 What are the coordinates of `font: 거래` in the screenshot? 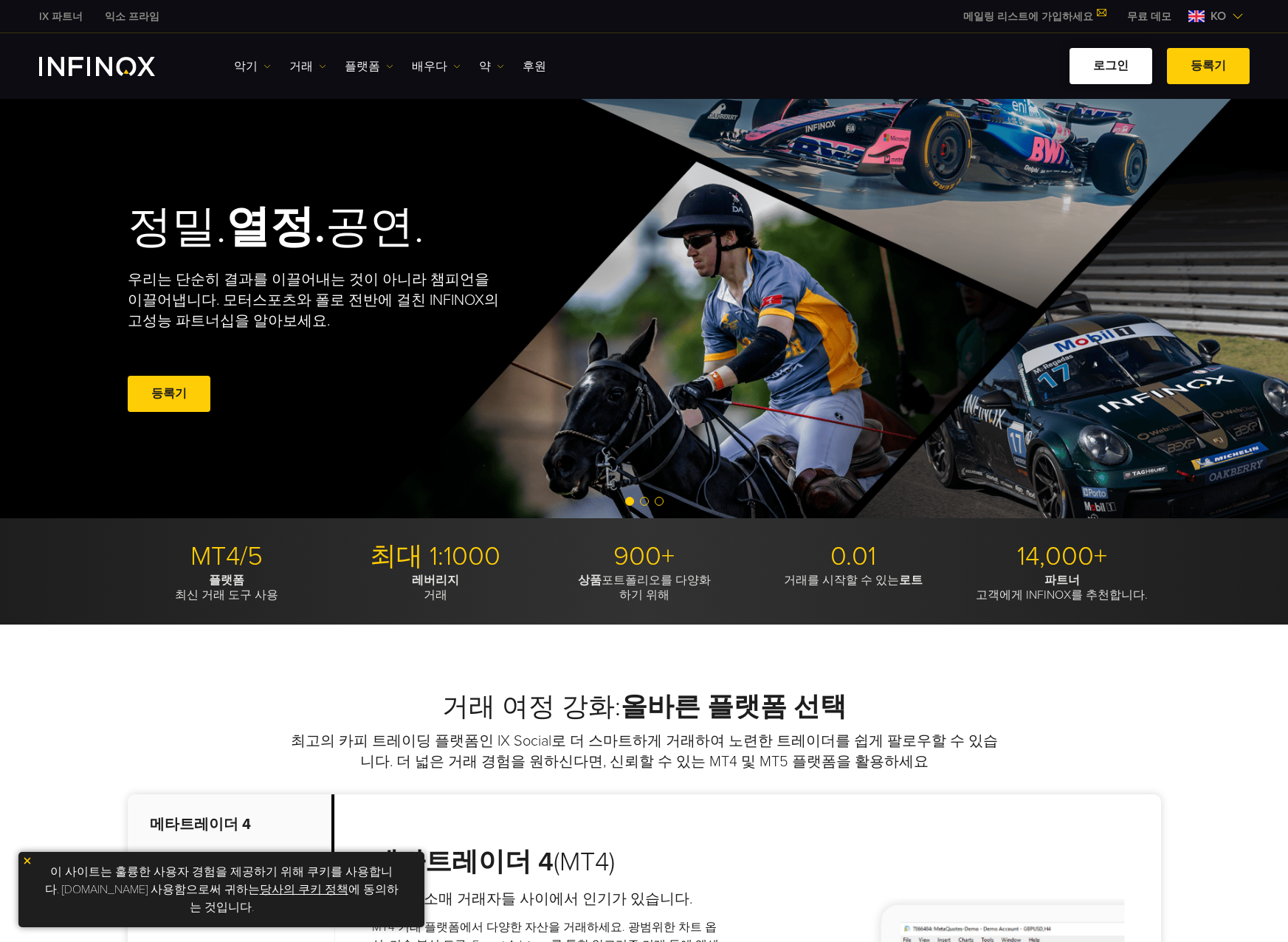 It's located at (301, 66).